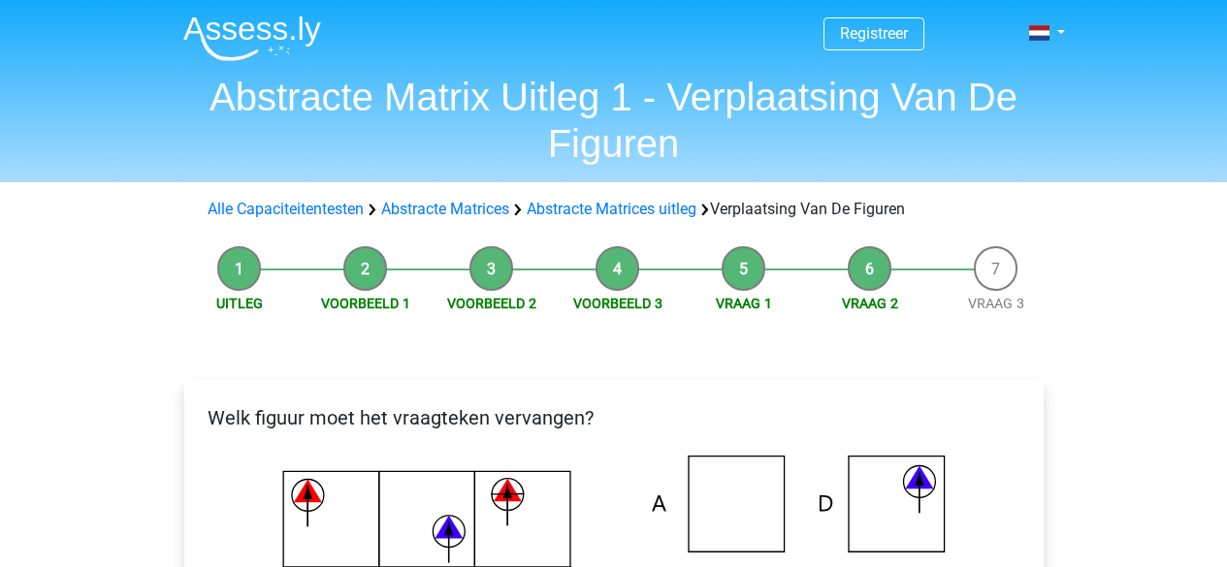 The image size is (1227, 567). What do you see at coordinates (366, 304) in the screenshot?
I see `a: Voorbeeld 1` at bounding box center [366, 304].